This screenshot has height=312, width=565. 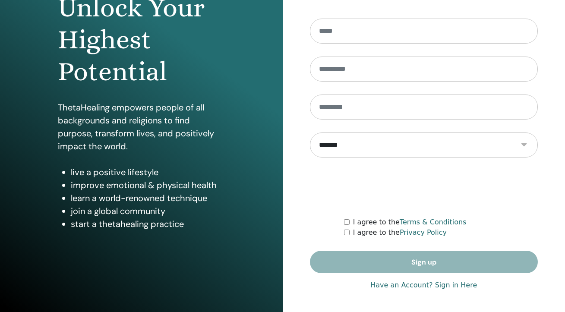 I want to click on a: Terms & Conditions, so click(x=433, y=222).